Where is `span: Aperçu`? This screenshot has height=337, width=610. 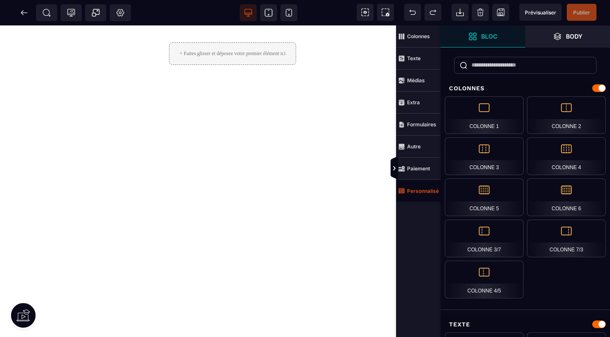
span: Aperçu is located at coordinates (541, 12).